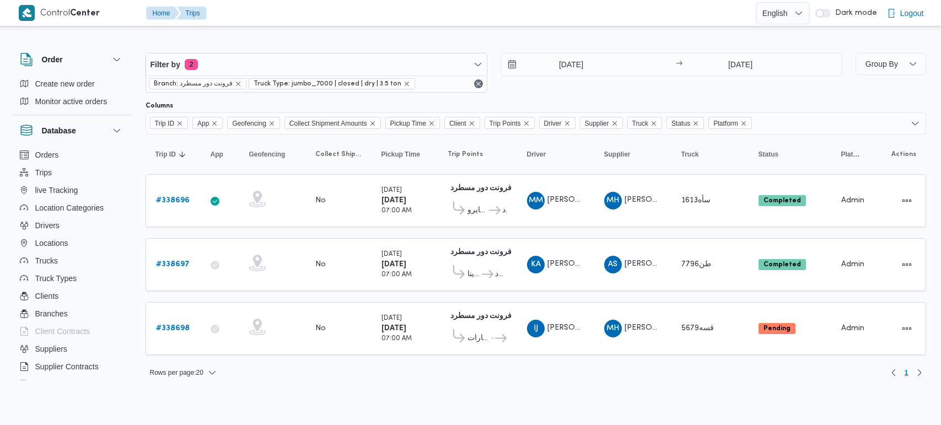 This screenshot has height=425, width=941. Describe the element at coordinates (172, 265) in the screenshot. I see `a: #338697` at that location.